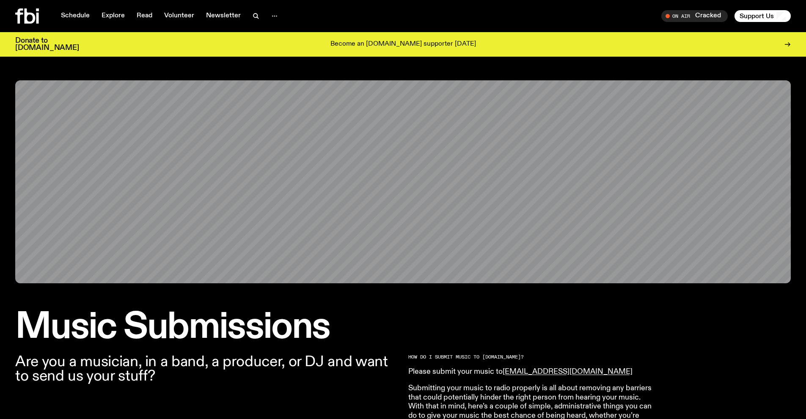 This screenshot has height=419, width=806. I want to click on a: Volunteer, so click(179, 16).